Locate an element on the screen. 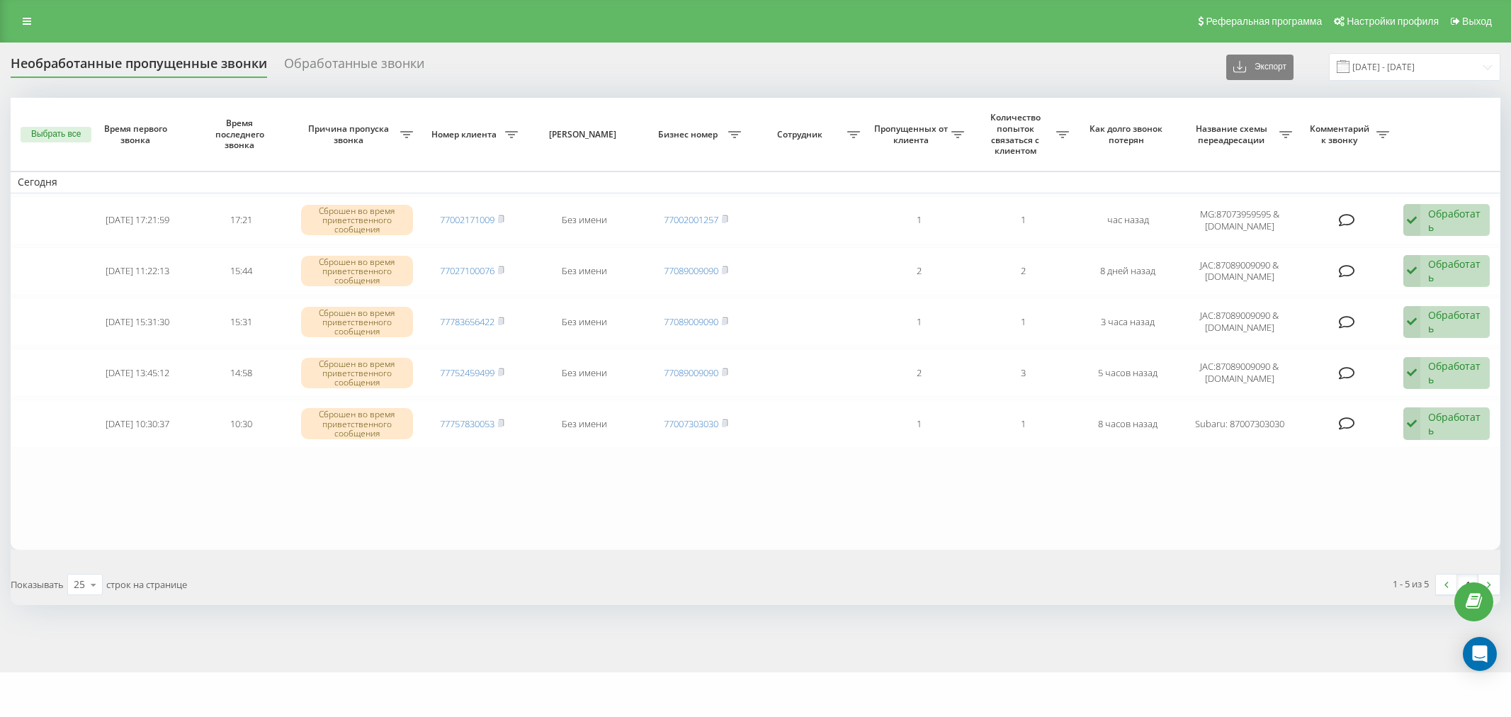 Image resolution: width=1511 pixels, height=717 pixels. td: Сегодня is located at coordinates (755, 182).